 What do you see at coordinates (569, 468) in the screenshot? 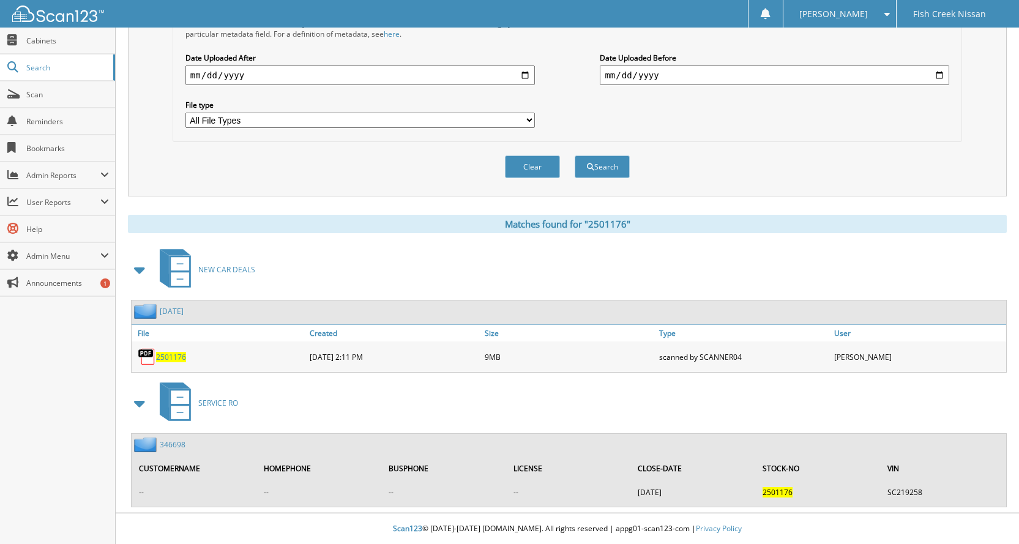
I see `th: LICENSE` at bounding box center [569, 468].